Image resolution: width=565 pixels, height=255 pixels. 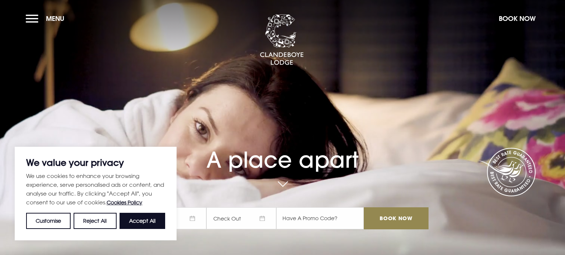 I want to click on div: We value your privacy, so click(x=96, y=194).